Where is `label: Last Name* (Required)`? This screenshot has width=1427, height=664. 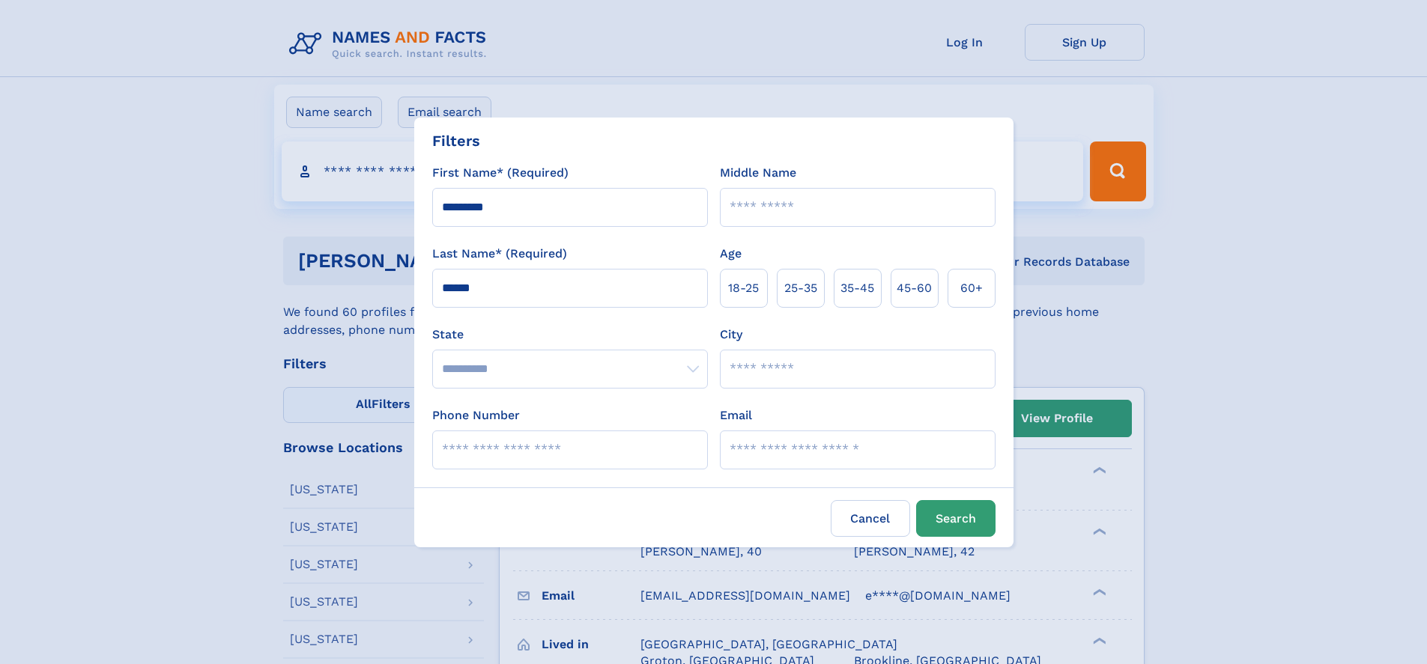
label: Last Name* (Required) is located at coordinates (500, 254).